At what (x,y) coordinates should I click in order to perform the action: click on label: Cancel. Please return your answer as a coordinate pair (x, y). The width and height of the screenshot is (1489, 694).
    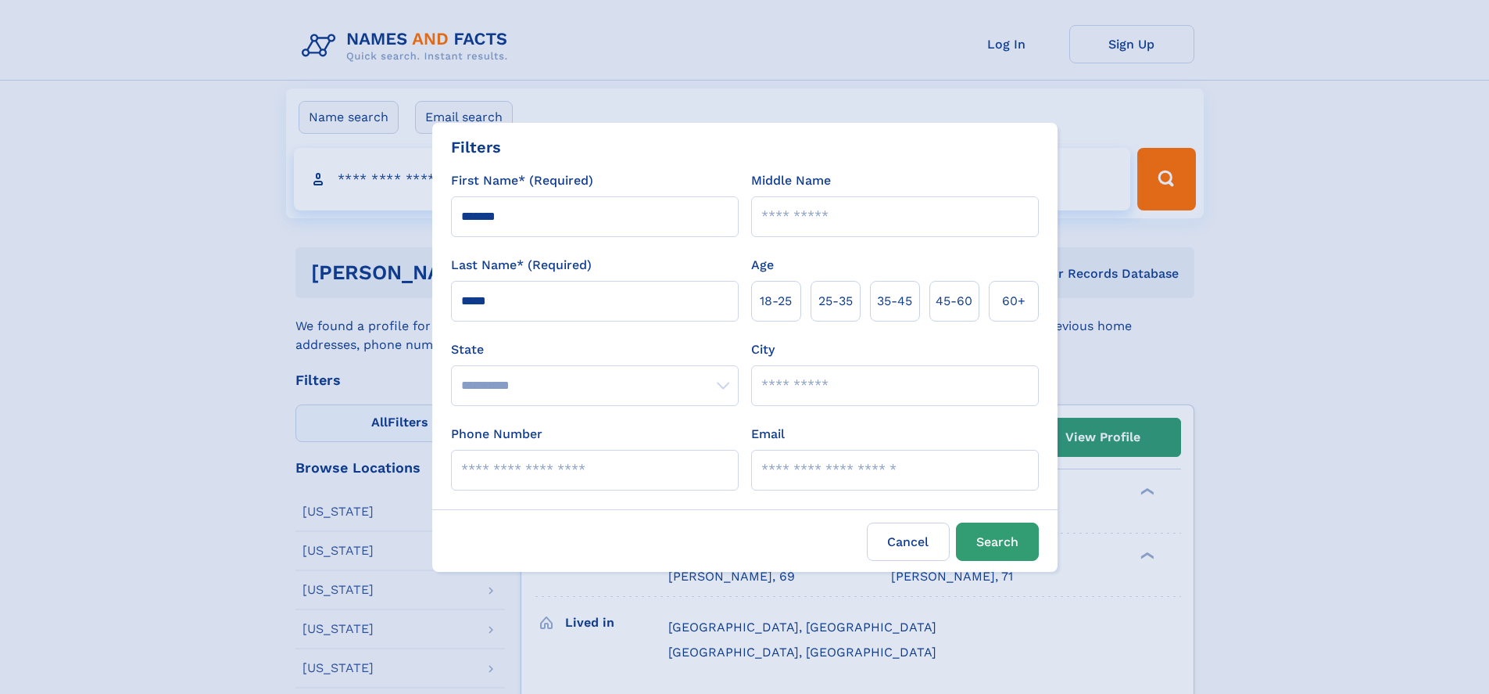
    Looking at the image, I should click on (909, 541).